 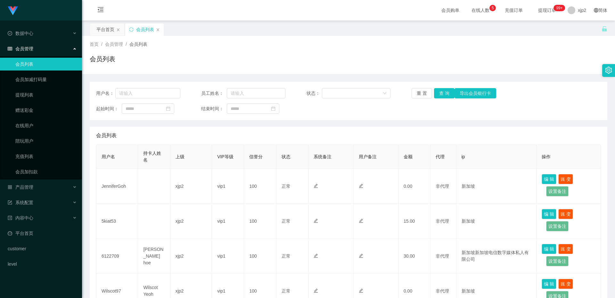 I want to click on i: 图标: unlock, so click(x=605, y=29).